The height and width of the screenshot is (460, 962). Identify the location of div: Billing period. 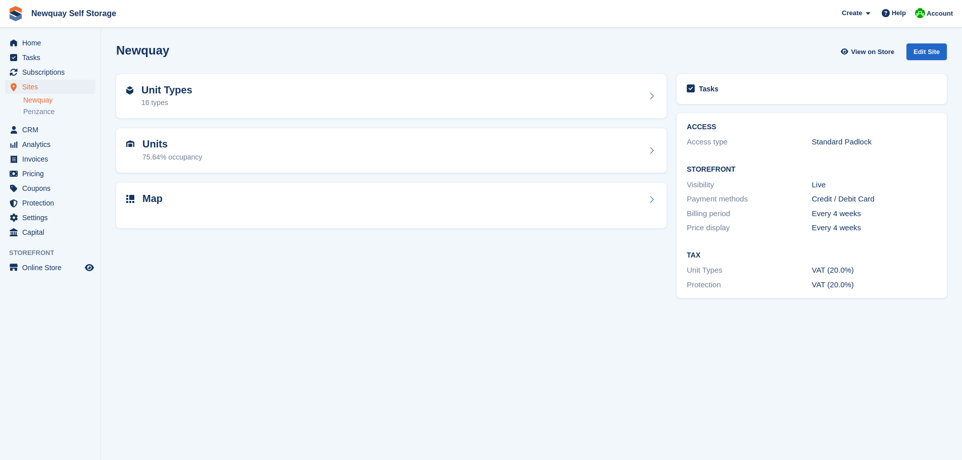
(749, 214).